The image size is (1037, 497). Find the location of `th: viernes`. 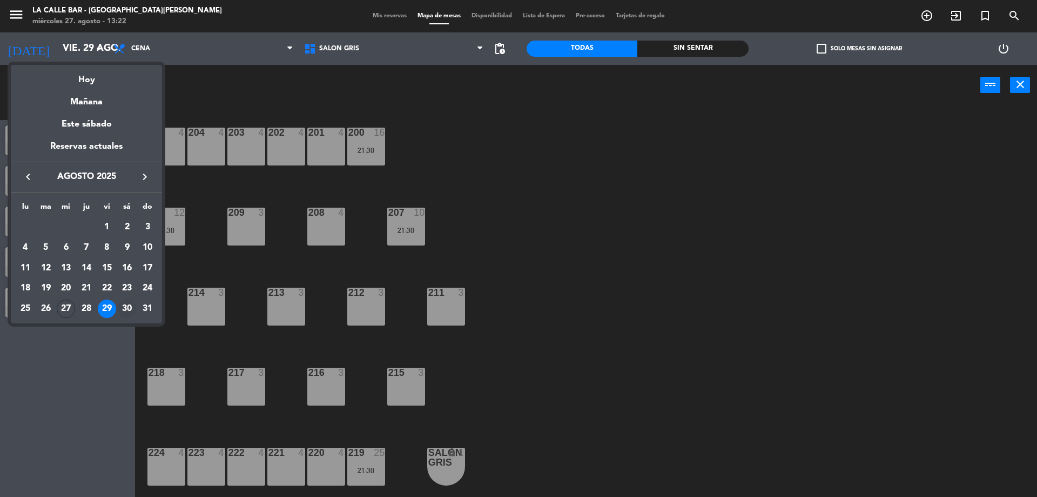

th: viernes is located at coordinates (107, 209).